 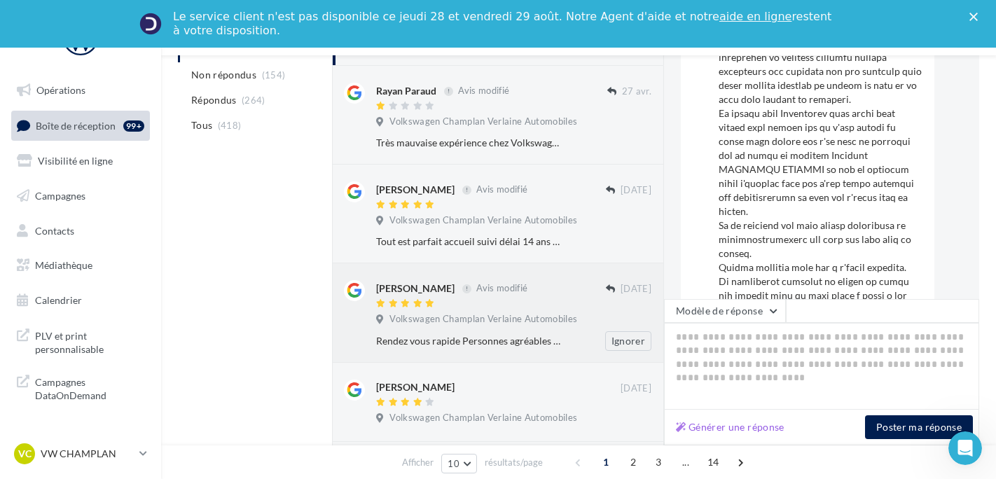 I want to click on span: Tous, so click(x=202, y=125).